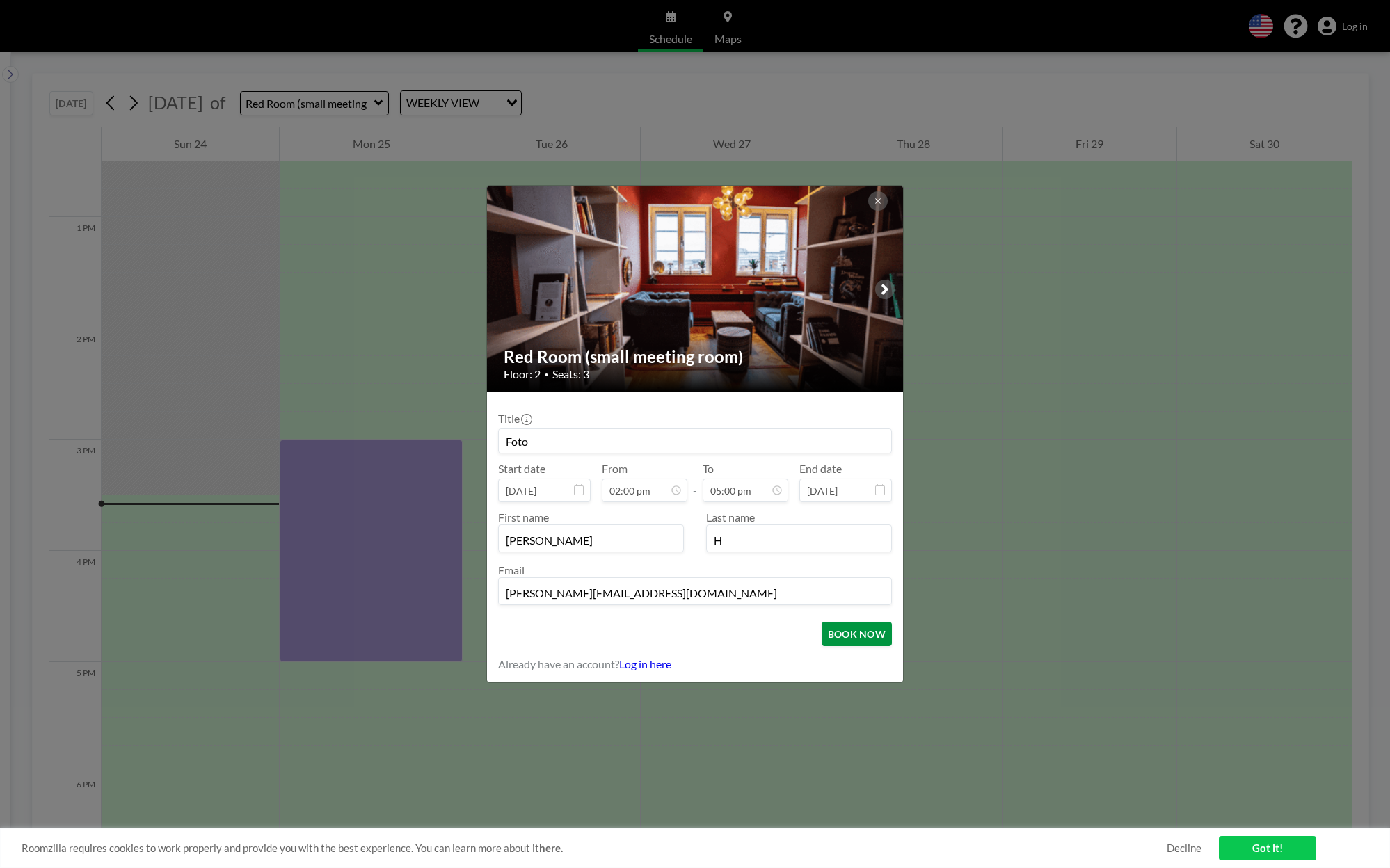 Image resolution: width=1390 pixels, height=868 pixels. What do you see at coordinates (522, 469) in the screenshot?
I see `label: Start date` at bounding box center [522, 469].